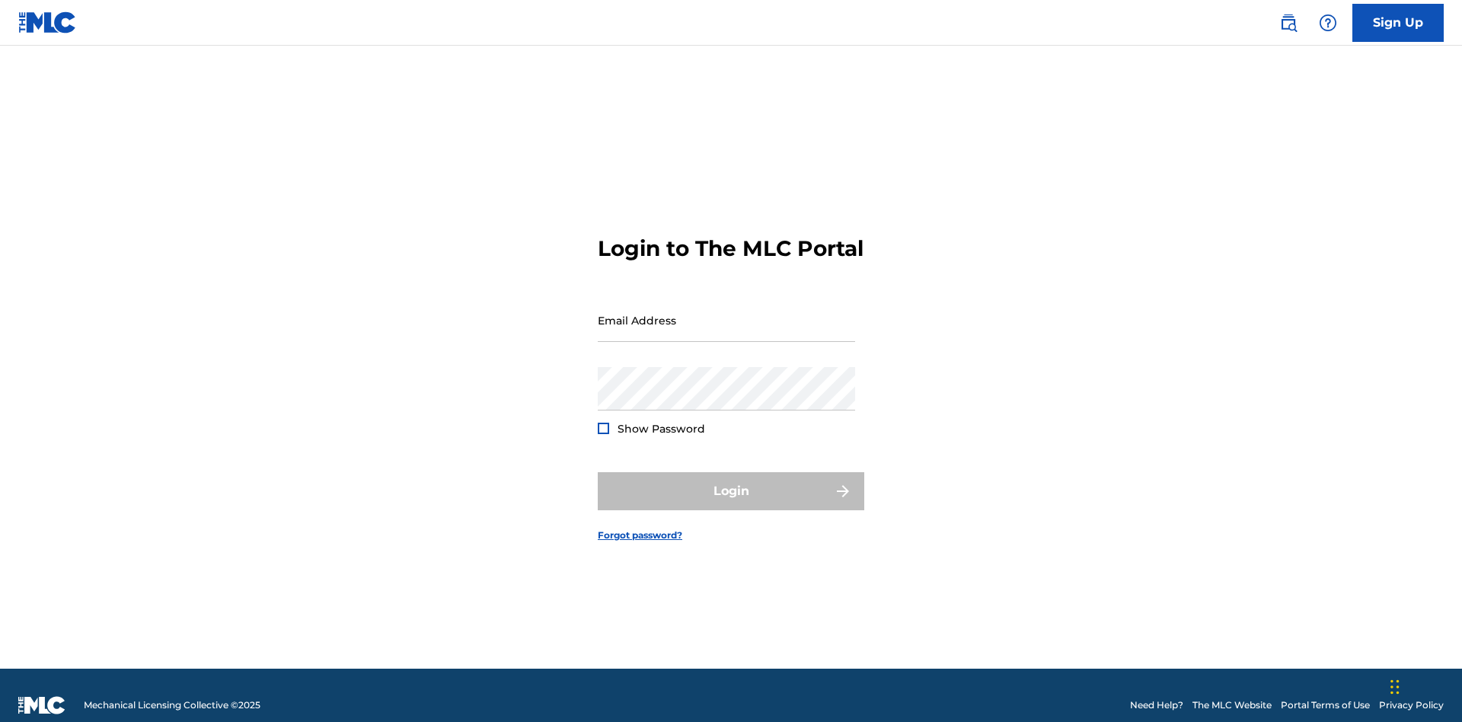 This screenshot has height=722, width=1462. I want to click on h3: Login to The MLC Portal, so click(730, 248).